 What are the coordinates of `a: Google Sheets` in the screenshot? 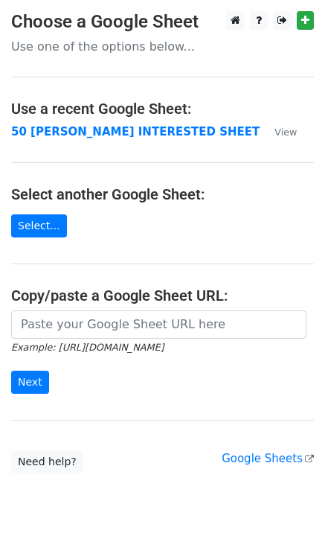 It's located at (268, 458).